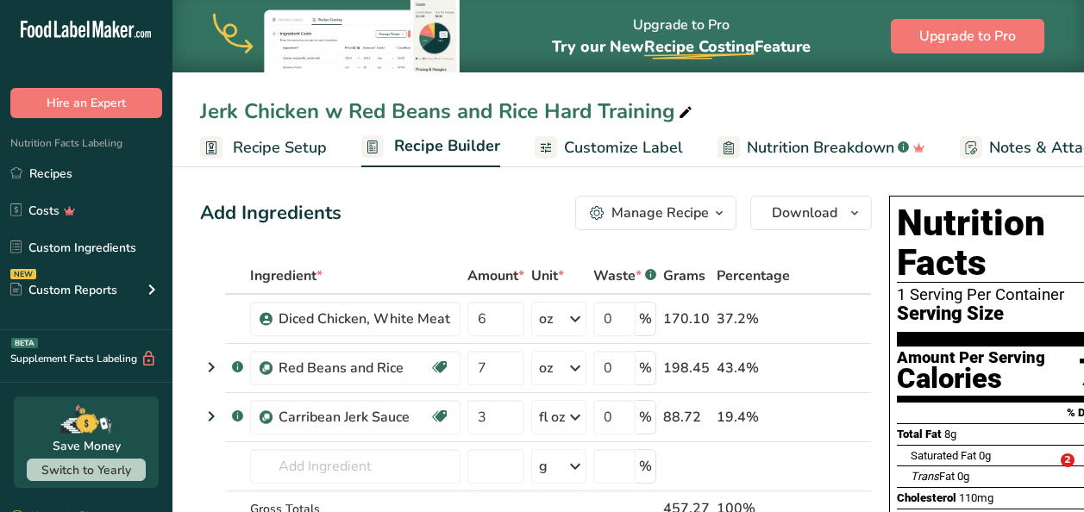 This screenshot has width=1084, height=512. What do you see at coordinates (543, 467) in the screenshot?
I see `div: g` at bounding box center [543, 467].